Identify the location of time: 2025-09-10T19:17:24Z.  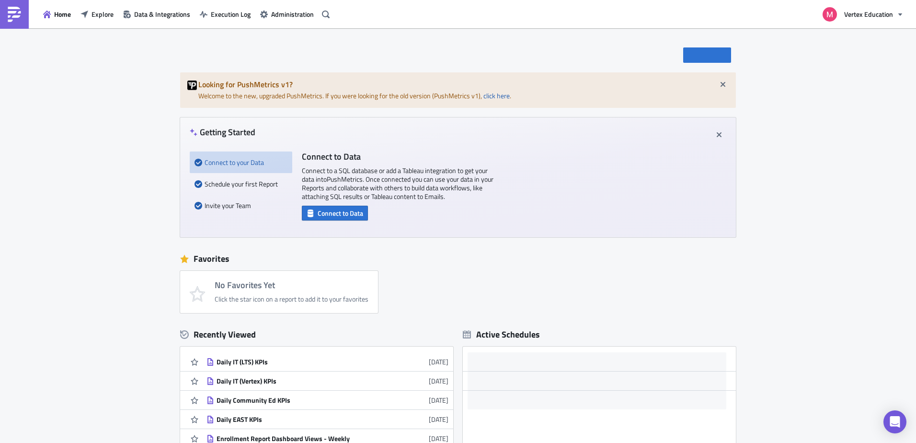
(439, 361).